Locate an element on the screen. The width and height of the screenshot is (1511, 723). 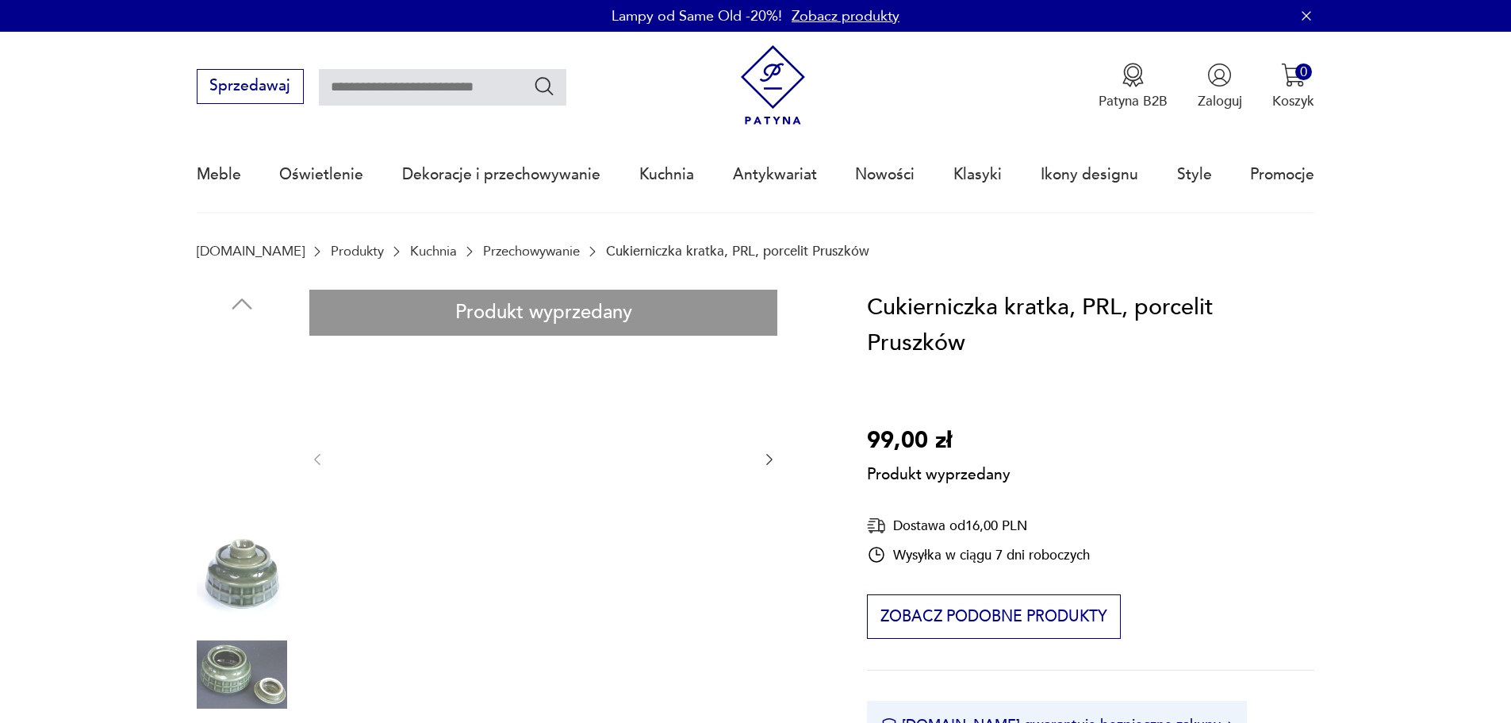
a: Antykwariat is located at coordinates (775, 174).